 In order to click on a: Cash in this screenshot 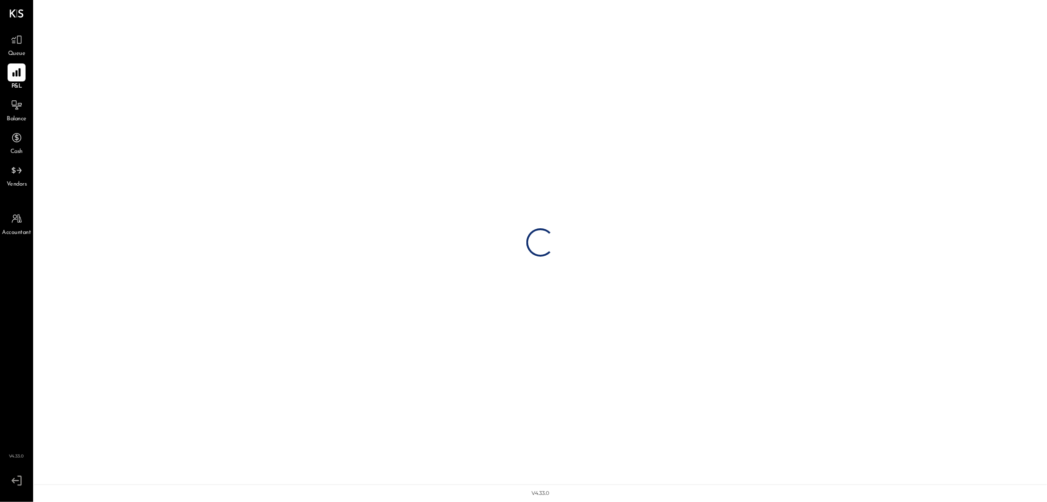, I will do `click(17, 142)`.